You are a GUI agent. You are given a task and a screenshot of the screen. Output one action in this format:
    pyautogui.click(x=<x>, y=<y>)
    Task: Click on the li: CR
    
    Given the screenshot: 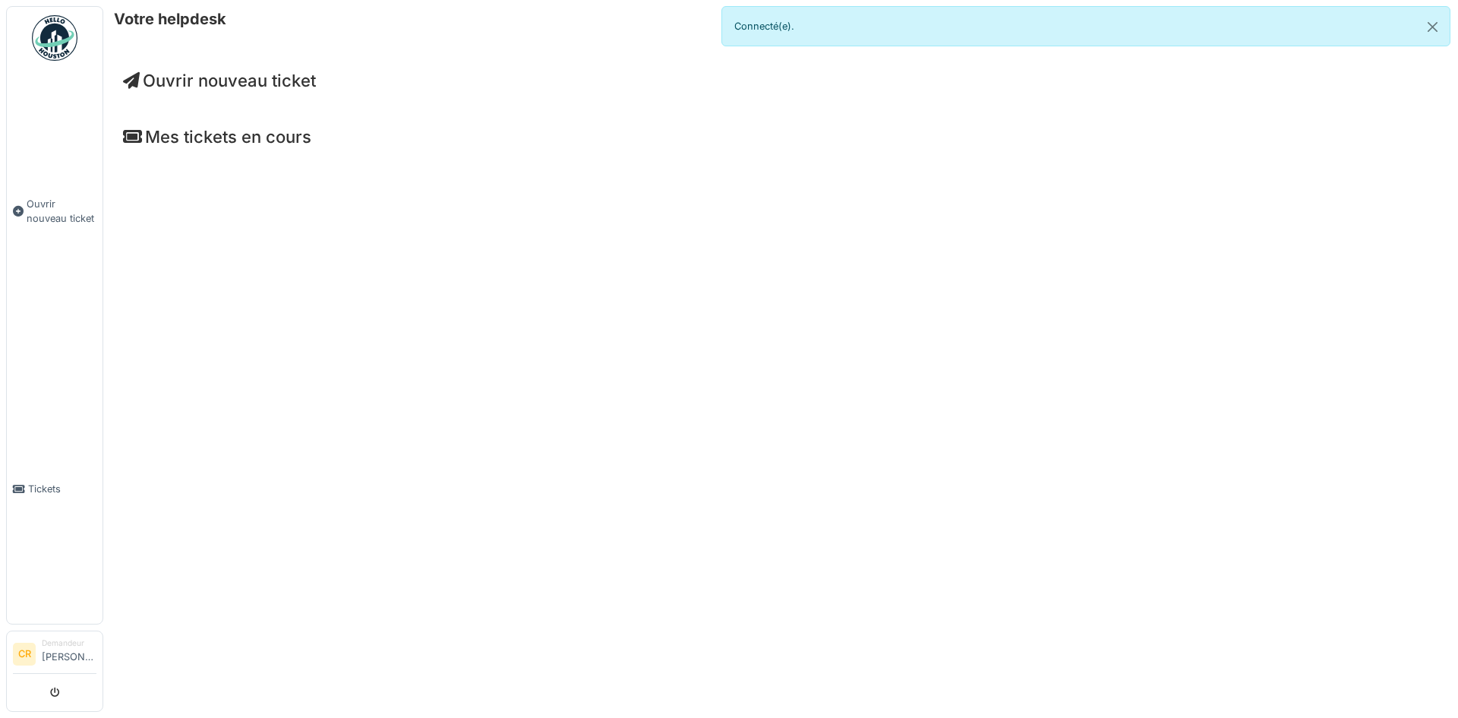 What is the action you would take?
    pyautogui.click(x=24, y=654)
    